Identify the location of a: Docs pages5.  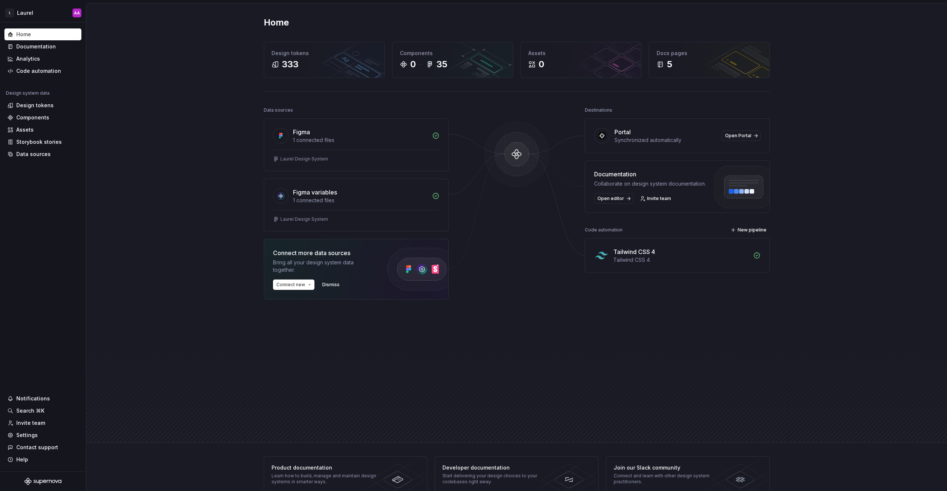
(709, 60).